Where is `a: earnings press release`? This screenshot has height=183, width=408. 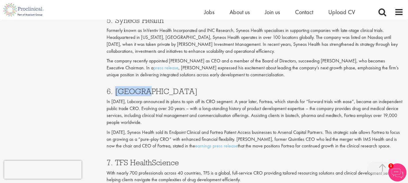 a: earnings press release is located at coordinates (216, 146).